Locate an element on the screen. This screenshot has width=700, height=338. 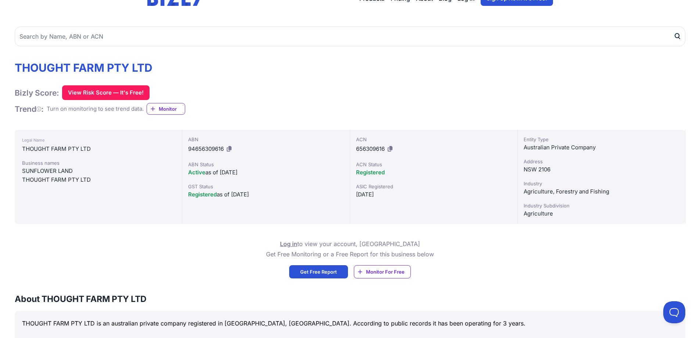
div: Entity Type is located at coordinates (601, 139).